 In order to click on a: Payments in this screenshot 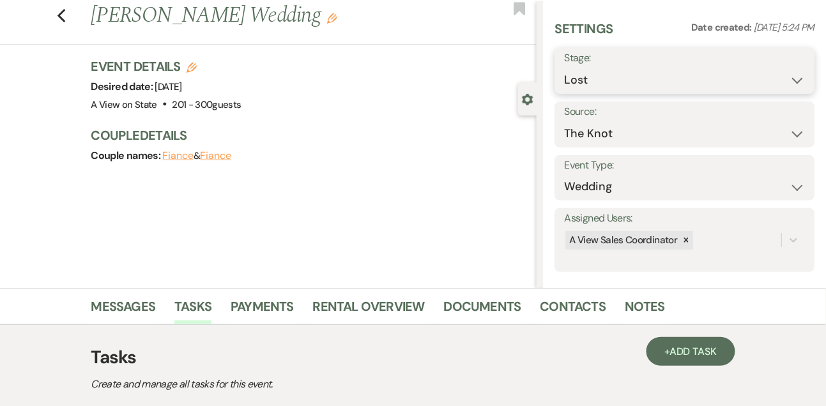, I will do `click(262, 311)`.